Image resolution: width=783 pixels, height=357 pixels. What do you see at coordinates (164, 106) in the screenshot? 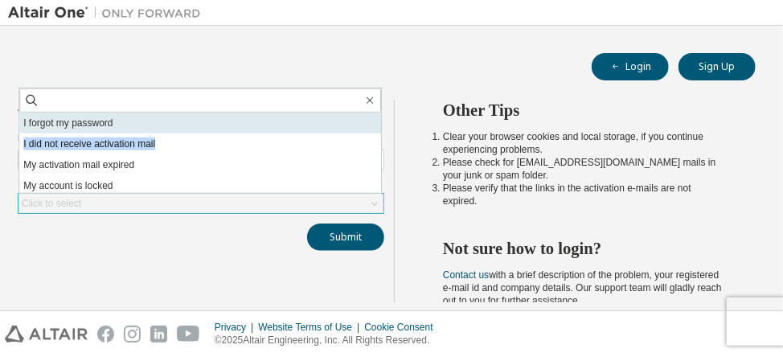
I see `div: Account and Login Help` at bounding box center [164, 106].